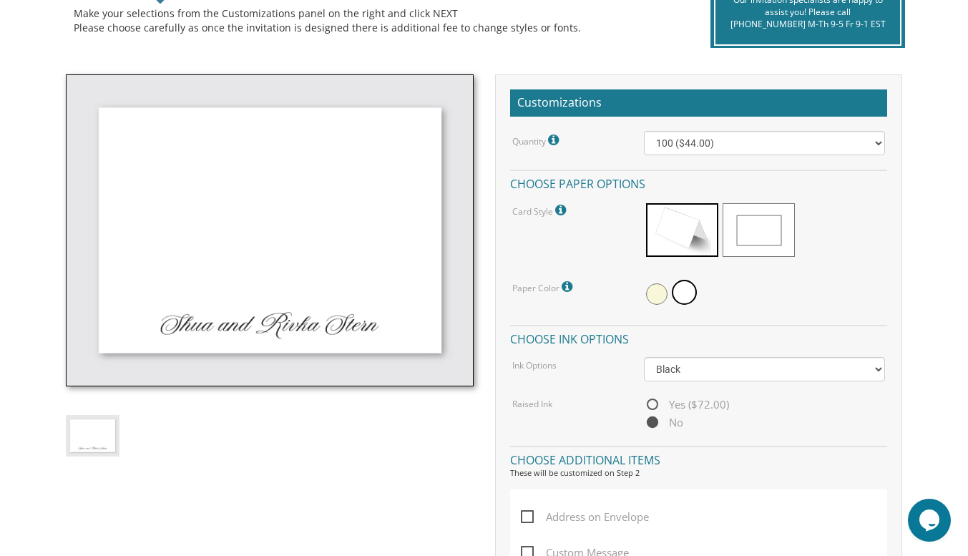 This screenshot has width=968, height=556. What do you see at coordinates (699, 473) in the screenshot?
I see `div: These will be customized on Step 2` at bounding box center [699, 473].